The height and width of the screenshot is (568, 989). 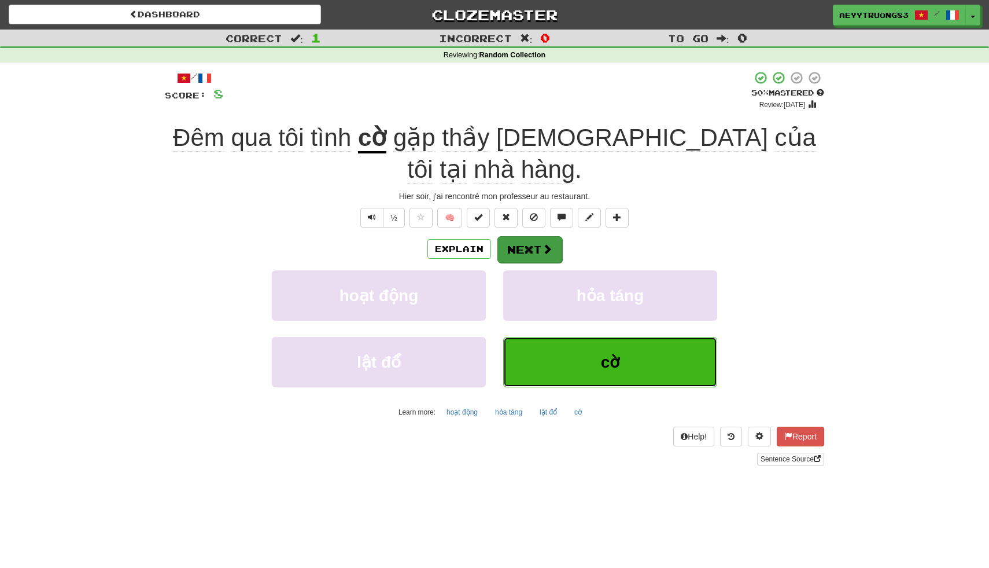 I want to click on span: Đêm, so click(x=198, y=138).